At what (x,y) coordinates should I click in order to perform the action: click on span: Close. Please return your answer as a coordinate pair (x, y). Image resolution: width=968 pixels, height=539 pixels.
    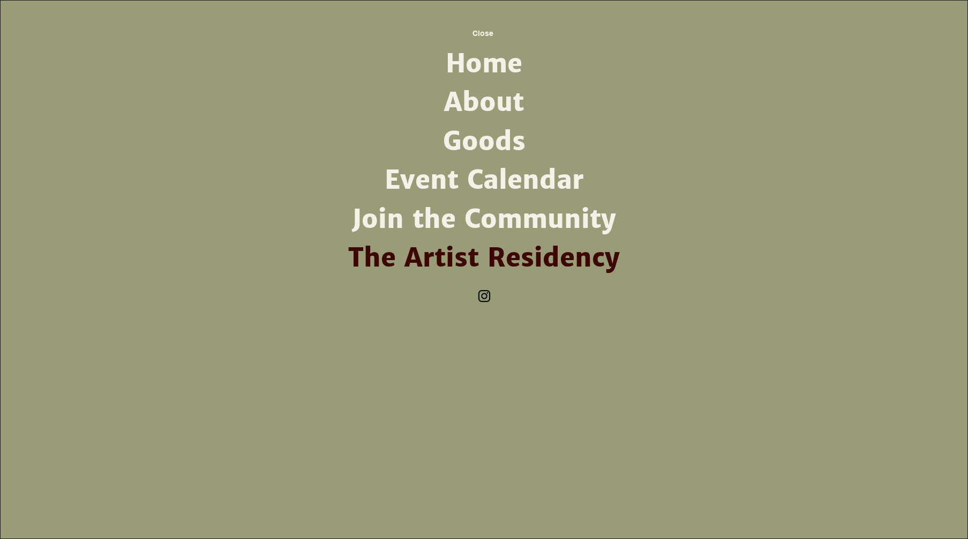
    Looking at the image, I should click on (483, 33).